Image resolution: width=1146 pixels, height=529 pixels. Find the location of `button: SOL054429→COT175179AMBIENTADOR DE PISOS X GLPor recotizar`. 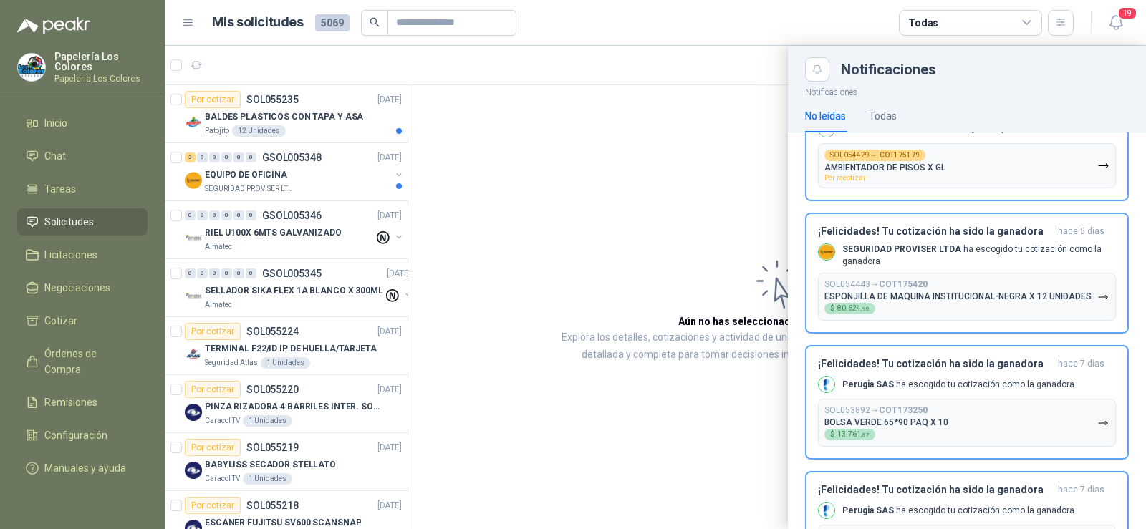

button: SOL054429→COT175179AMBIENTADOR DE PISOS X GLPor recotizar is located at coordinates (967, 165).